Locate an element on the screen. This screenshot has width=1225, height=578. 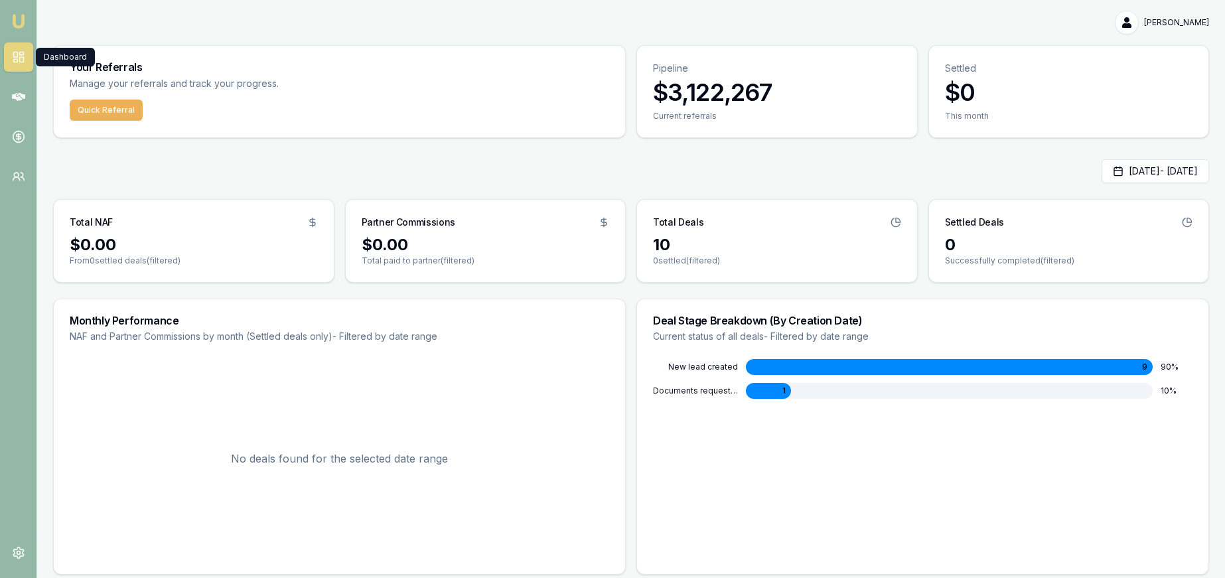
p: NAF and Partner Commissions by month (Settled deals only) - Filtered by date range is located at coordinates (339, 337).